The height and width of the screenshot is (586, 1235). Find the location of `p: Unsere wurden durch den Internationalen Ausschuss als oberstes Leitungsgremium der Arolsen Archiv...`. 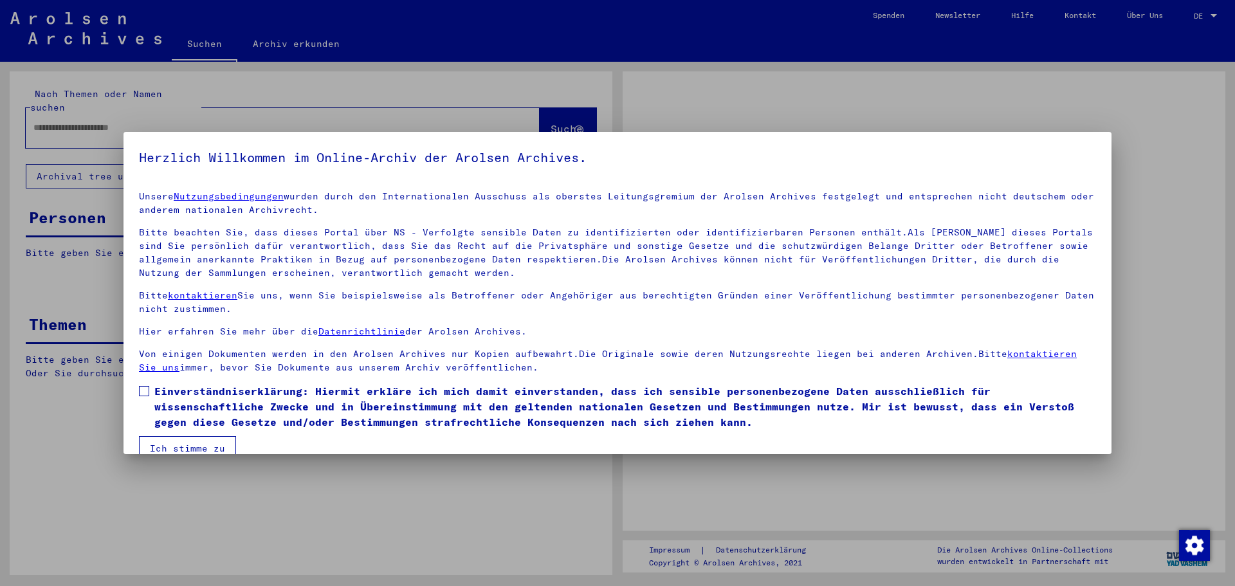

p: Unsere wurden durch den Internationalen Ausschuss als oberstes Leitungsgremium der Arolsen Archiv... is located at coordinates (618, 203).